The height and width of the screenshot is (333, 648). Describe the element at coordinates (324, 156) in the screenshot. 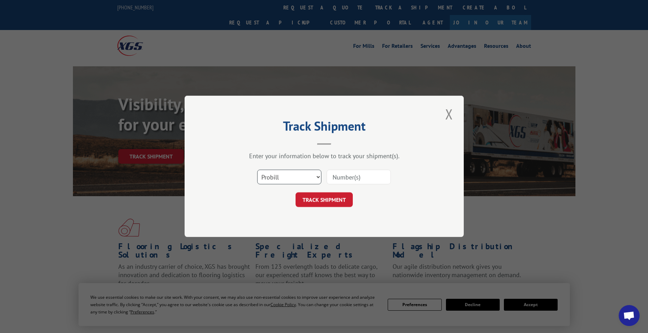

I see `div: Enter your information below to track your shipment(s).` at that location.